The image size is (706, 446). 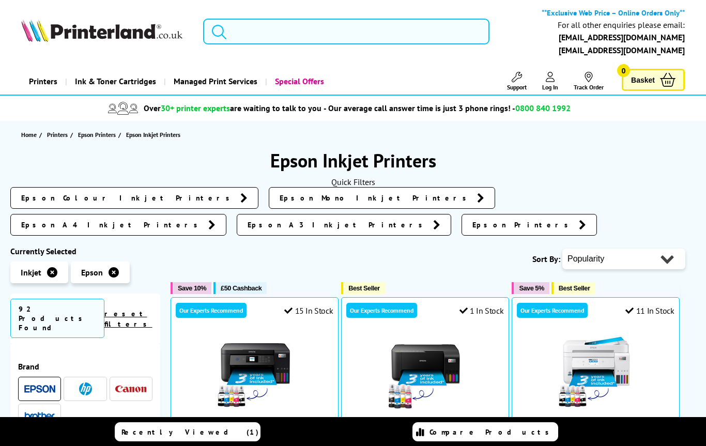 I want to click on span: £50 Cashback, so click(x=241, y=288).